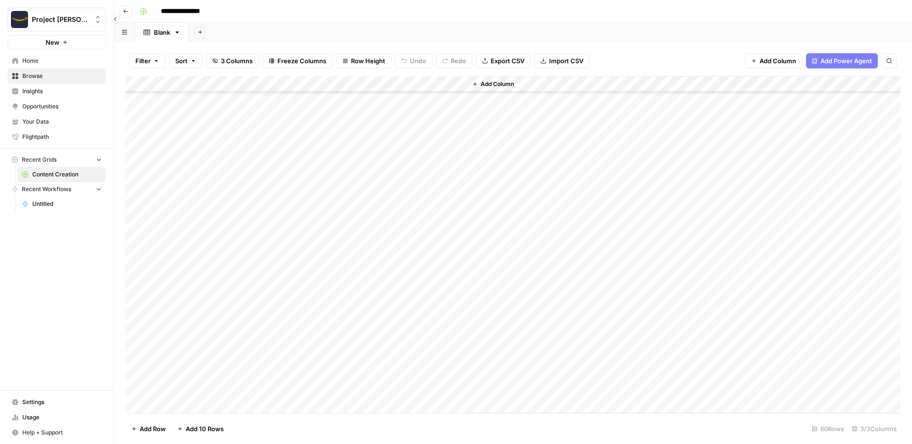 The width and height of the screenshot is (912, 444). Describe the element at coordinates (368, 61) in the screenshot. I see `span: Row Height` at that location.